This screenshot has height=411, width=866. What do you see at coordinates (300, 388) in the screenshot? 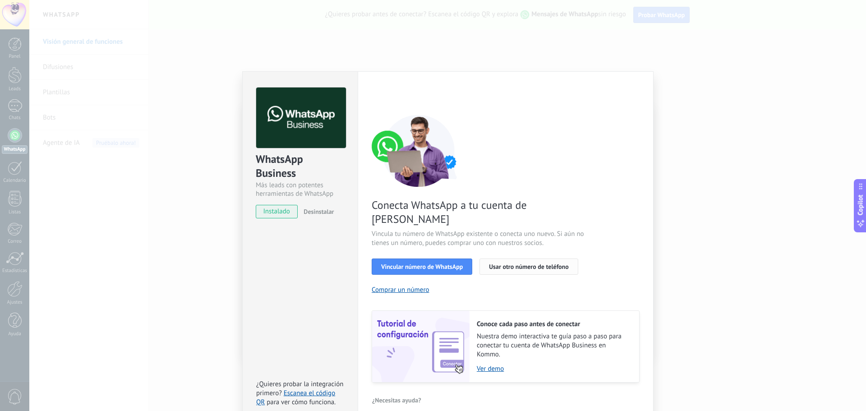
I see `span: ¿Quieres probar la integración primero?` at bounding box center [300, 388].